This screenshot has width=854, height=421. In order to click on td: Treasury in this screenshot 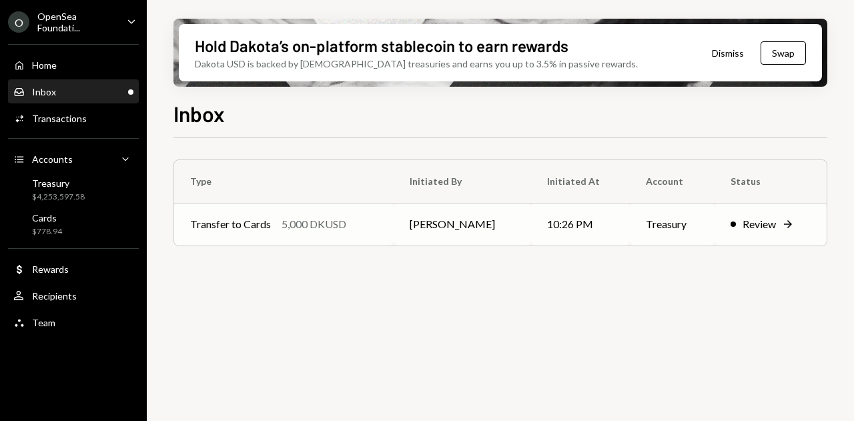, I will do `click(672, 224)`.